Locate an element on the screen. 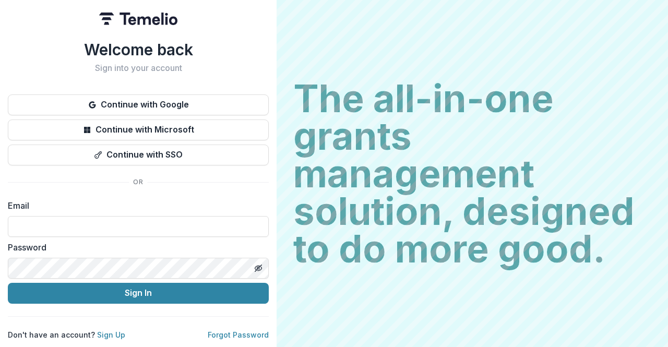 Image resolution: width=668 pixels, height=347 pixels. p: Don't have an account? is located at coordinates (66, 335).